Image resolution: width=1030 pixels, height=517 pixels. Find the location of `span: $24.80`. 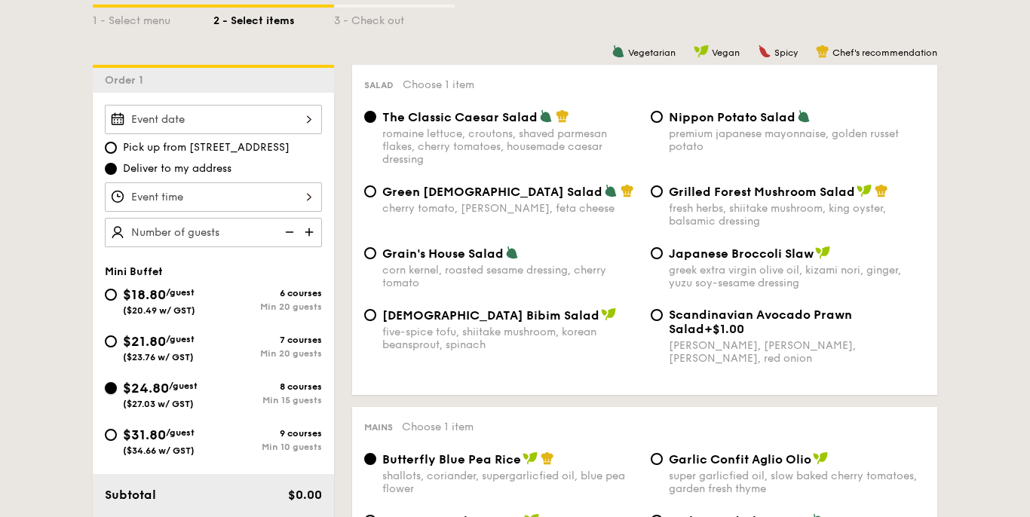

span: $24.80 is located at coordinates (145, 388).